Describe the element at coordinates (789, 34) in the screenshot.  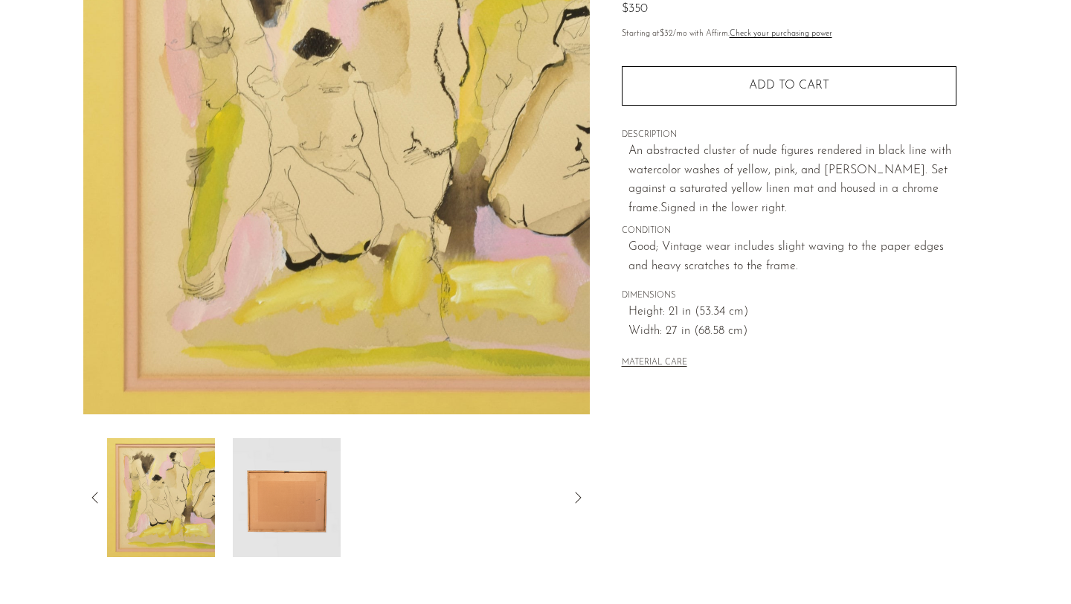
I see `p: Starting at /mo with Affirm.` at that location.